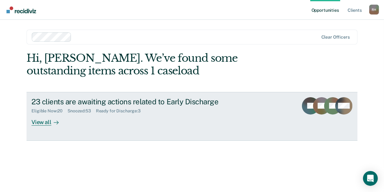  What do you see at coordinates (121, 111) in the screenshot?
I see `div: Ready for Discharge : 3` at bounding box center [121, 111].